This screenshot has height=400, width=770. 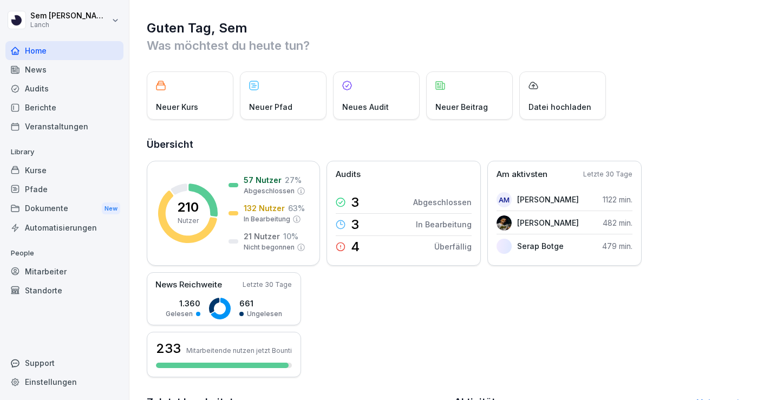 What do you see at coordinates (355, 247) in the screenshot?
I see `p: 4` at bounding box center [355, 247].